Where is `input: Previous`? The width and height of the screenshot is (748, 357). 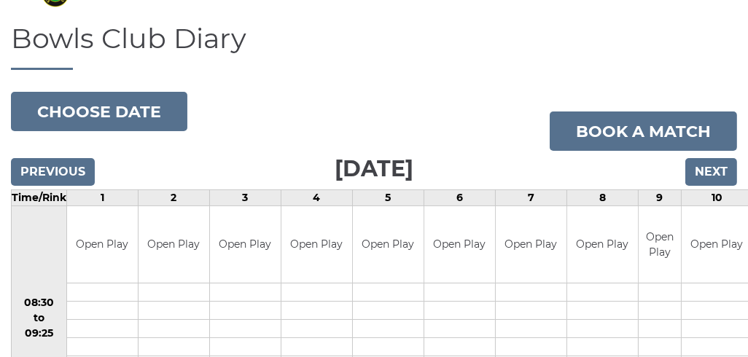
input: Previous is located at coordinates (52, 172).